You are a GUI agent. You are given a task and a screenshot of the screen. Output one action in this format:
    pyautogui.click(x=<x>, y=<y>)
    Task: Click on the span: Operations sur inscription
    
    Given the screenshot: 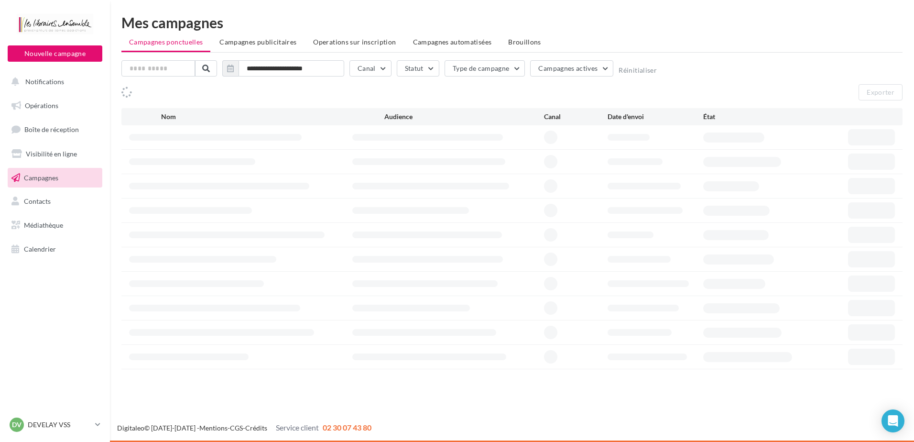 What is the action you would take?
    pyautogui.click(x=354, y=42)
    